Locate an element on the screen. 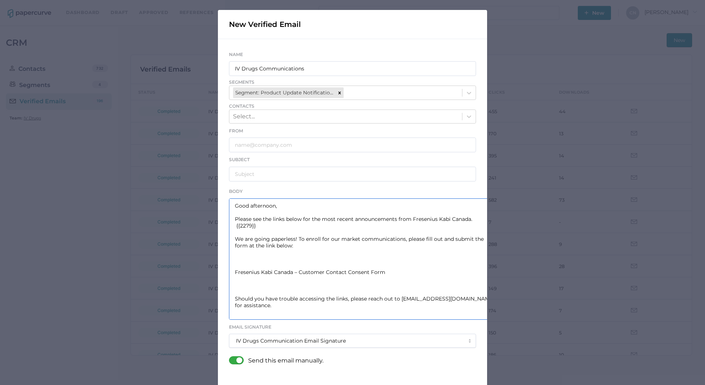 This screenshot has width=705, height=385. input: Name is located at coordinates (352, 69).